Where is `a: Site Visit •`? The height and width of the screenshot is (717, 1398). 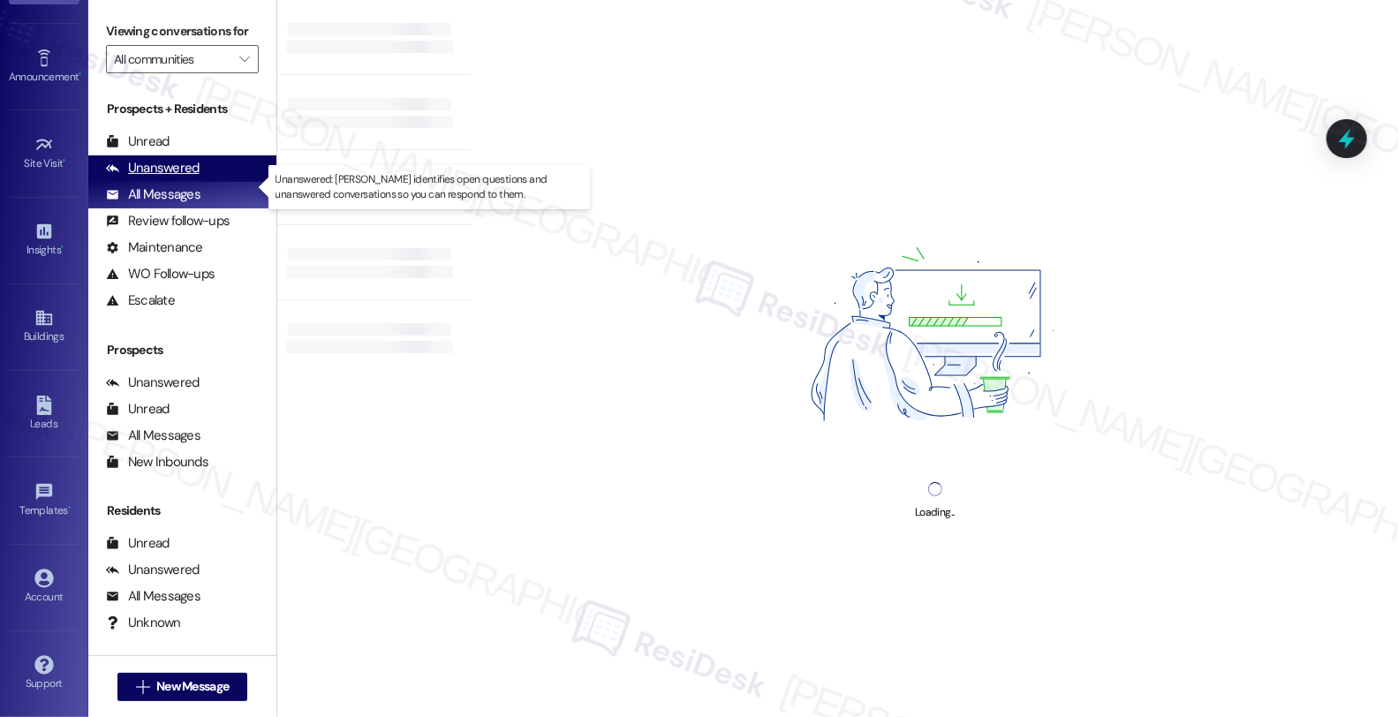
a: Site Visit • is located at coordinates (44, 154).